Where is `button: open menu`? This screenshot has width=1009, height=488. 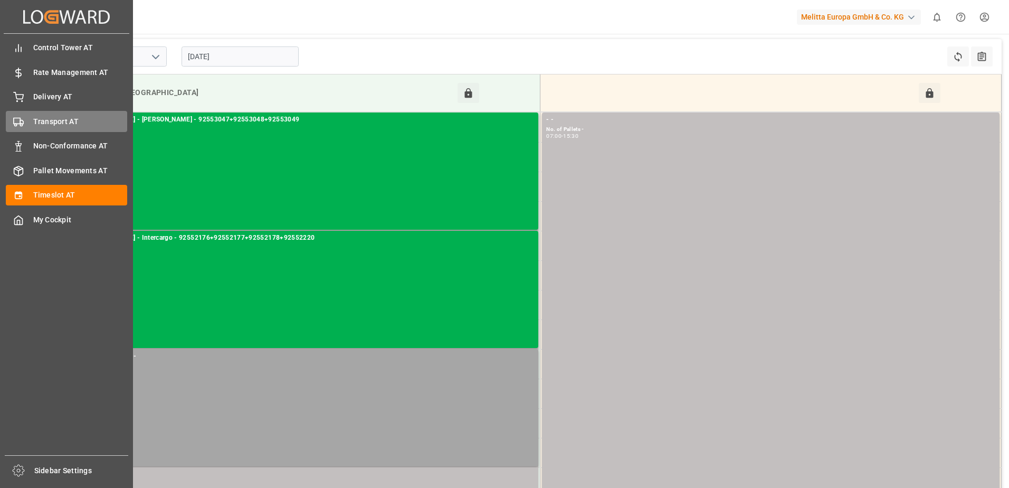 button: open menu is located at coordinates (155, 56).